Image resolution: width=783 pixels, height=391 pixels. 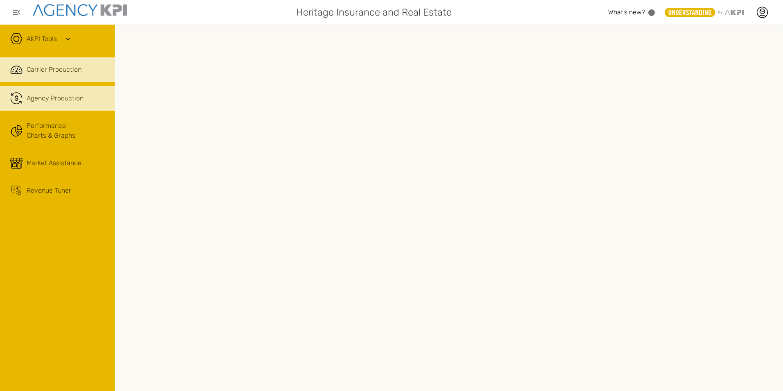 What do you see at coordinates (42, 39) in the screenshot?
I see `a: AKPI Tools` at bounding box center [42, 39].